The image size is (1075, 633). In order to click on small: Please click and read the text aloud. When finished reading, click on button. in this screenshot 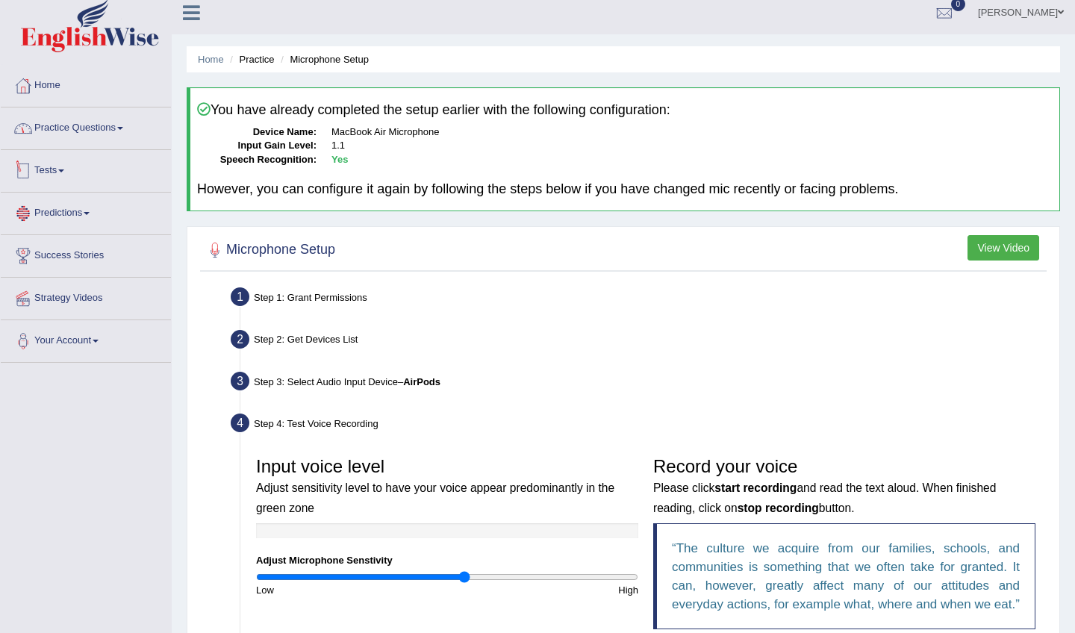, I will do `click(824, 497)`.